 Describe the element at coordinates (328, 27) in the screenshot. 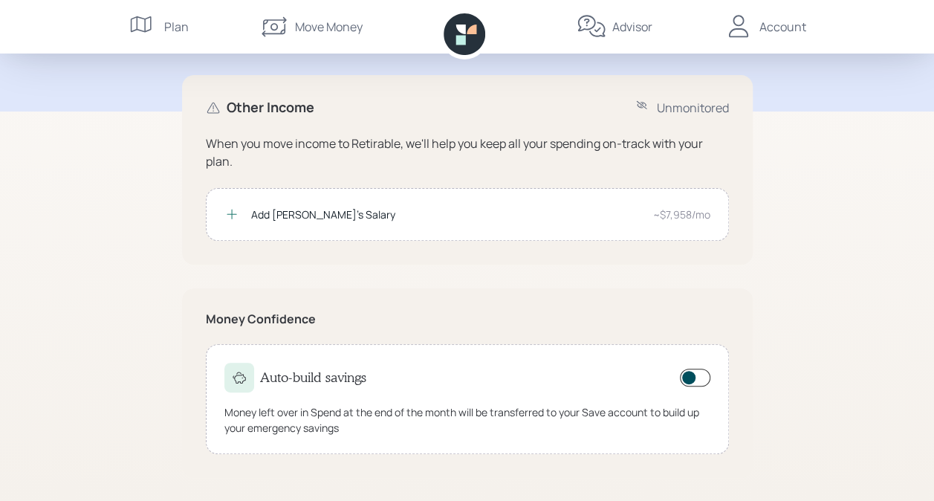

I see `div: Move Money` at that location.